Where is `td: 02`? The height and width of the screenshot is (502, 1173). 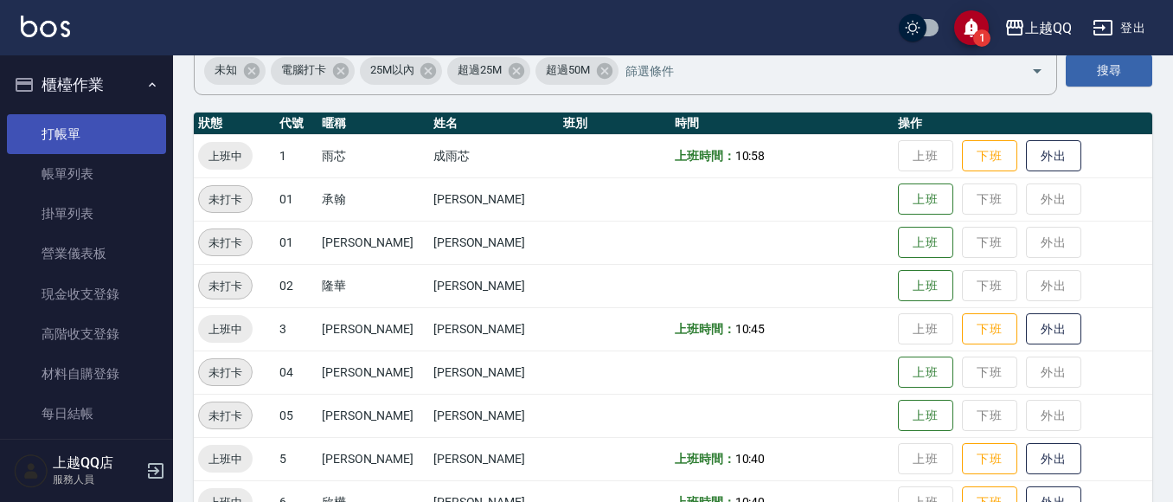
td: 02 is located at coordinates (296, 286).